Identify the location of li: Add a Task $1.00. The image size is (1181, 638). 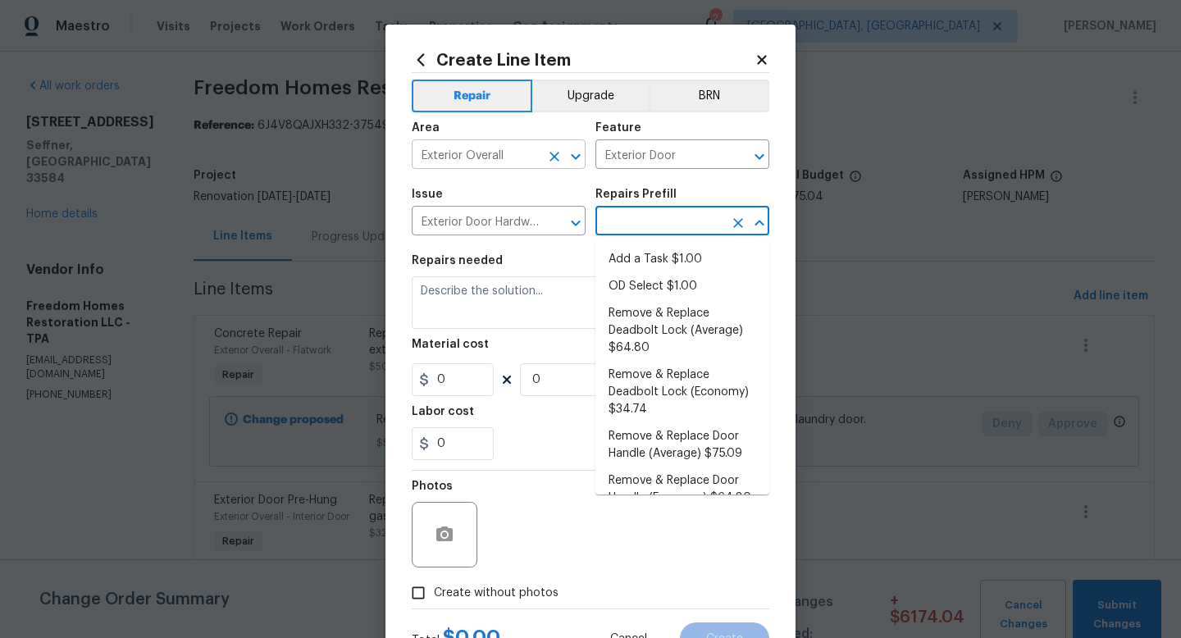
(682, 259).